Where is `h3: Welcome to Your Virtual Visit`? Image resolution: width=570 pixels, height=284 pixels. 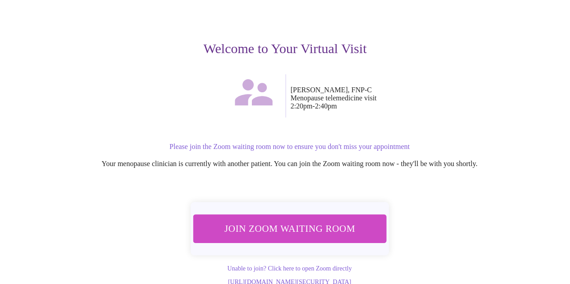
h3: Welcome to Your Virtual Visit is located at coordinates (285, 49).